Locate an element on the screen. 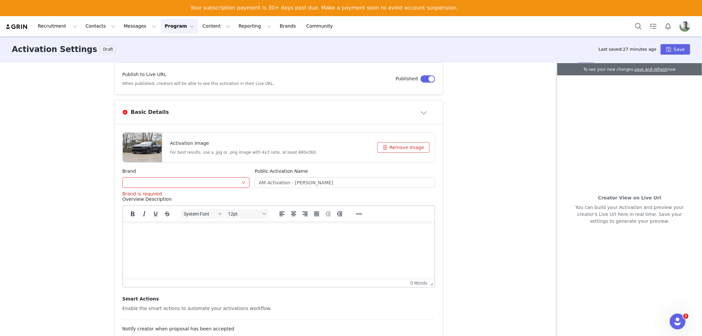 The width and height of the screenshot is (702, 336). button: Strikethrough is located at coordinates (167, 214).